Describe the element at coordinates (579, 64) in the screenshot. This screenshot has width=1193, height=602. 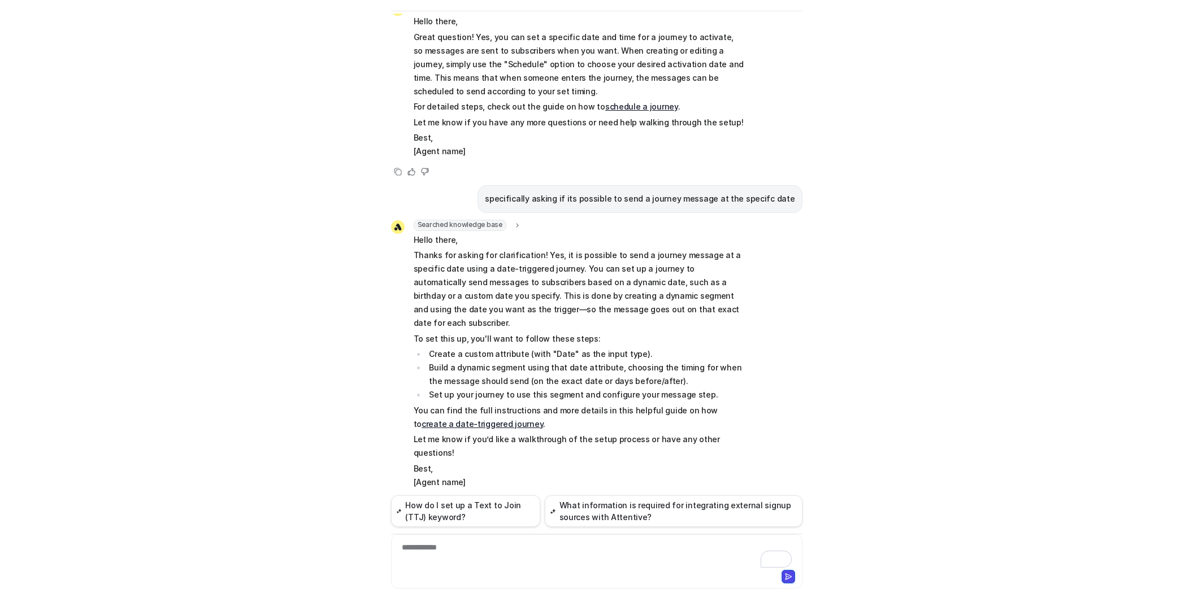
I see `p: Great question! Yes, you can set a specific date and time for a journey to activate, so messages ...` at that location.